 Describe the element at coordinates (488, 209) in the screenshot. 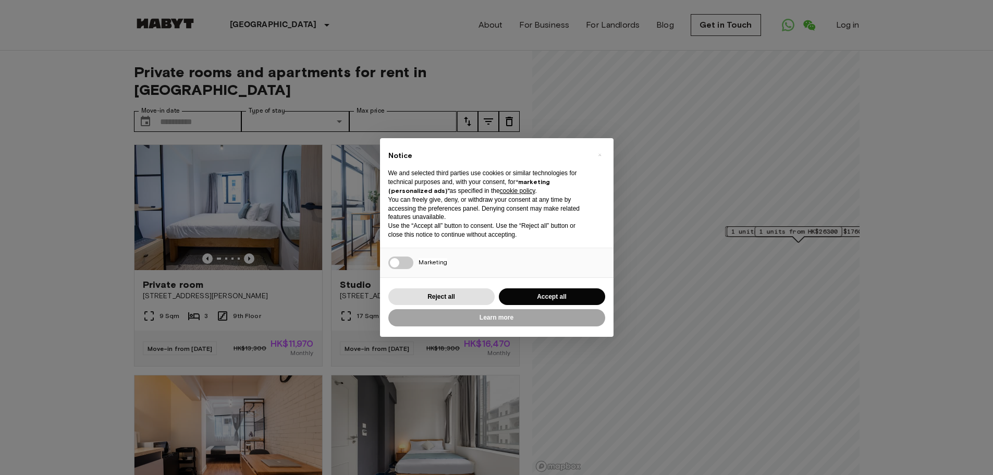

I see `p: You can freely give, deny, or withdraw your consent at any time by accessing the preferences pane...` at that location.